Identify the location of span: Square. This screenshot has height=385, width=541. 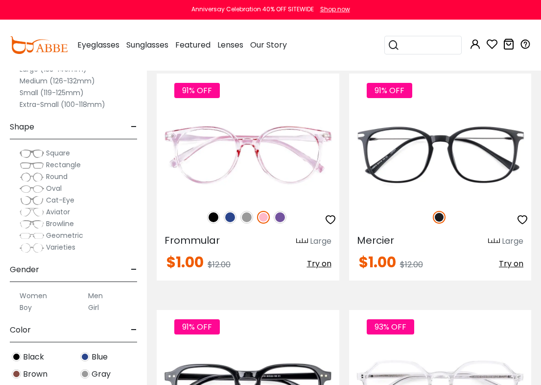
(58, 153).